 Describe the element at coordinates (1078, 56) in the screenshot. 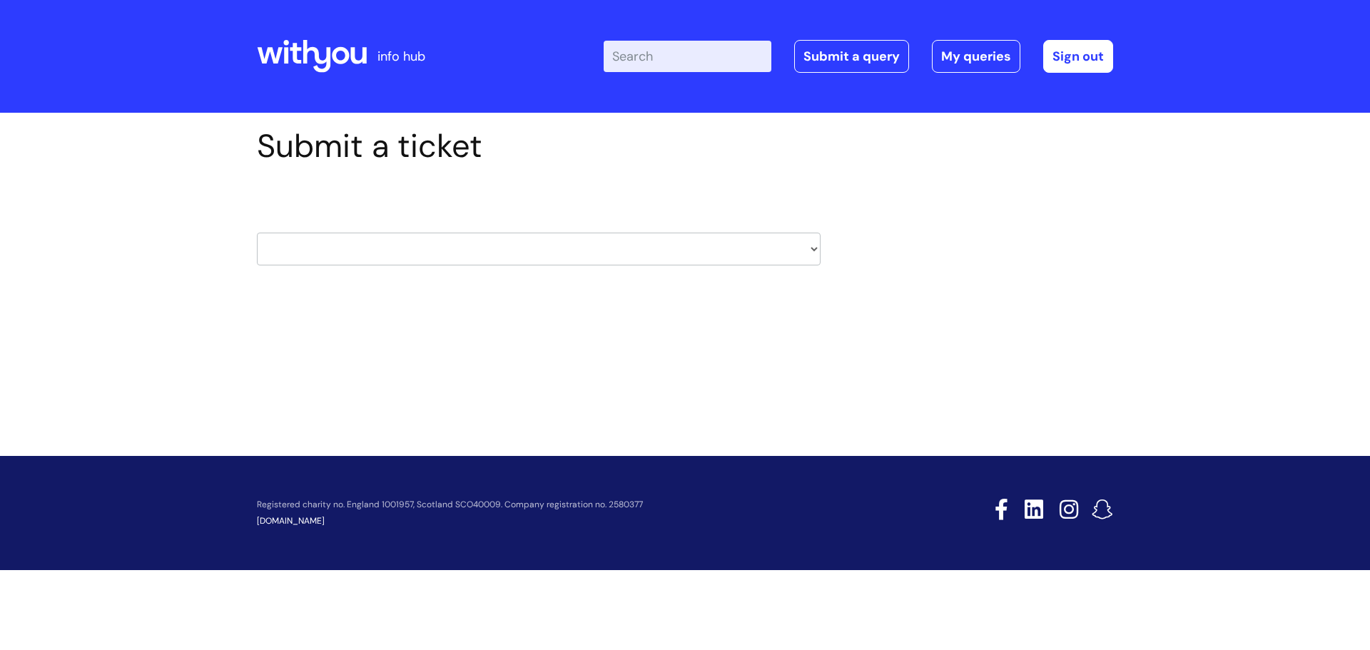

I see `a: Sign out` at that location.